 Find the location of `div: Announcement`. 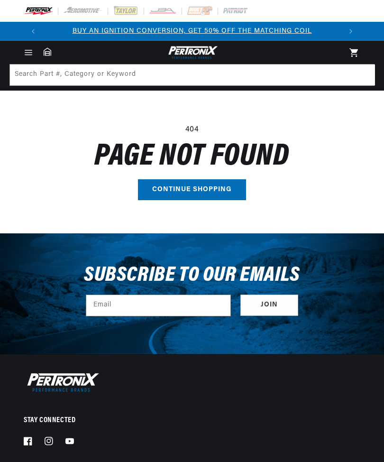

div: Announcement is located at coordinates (192, 31).